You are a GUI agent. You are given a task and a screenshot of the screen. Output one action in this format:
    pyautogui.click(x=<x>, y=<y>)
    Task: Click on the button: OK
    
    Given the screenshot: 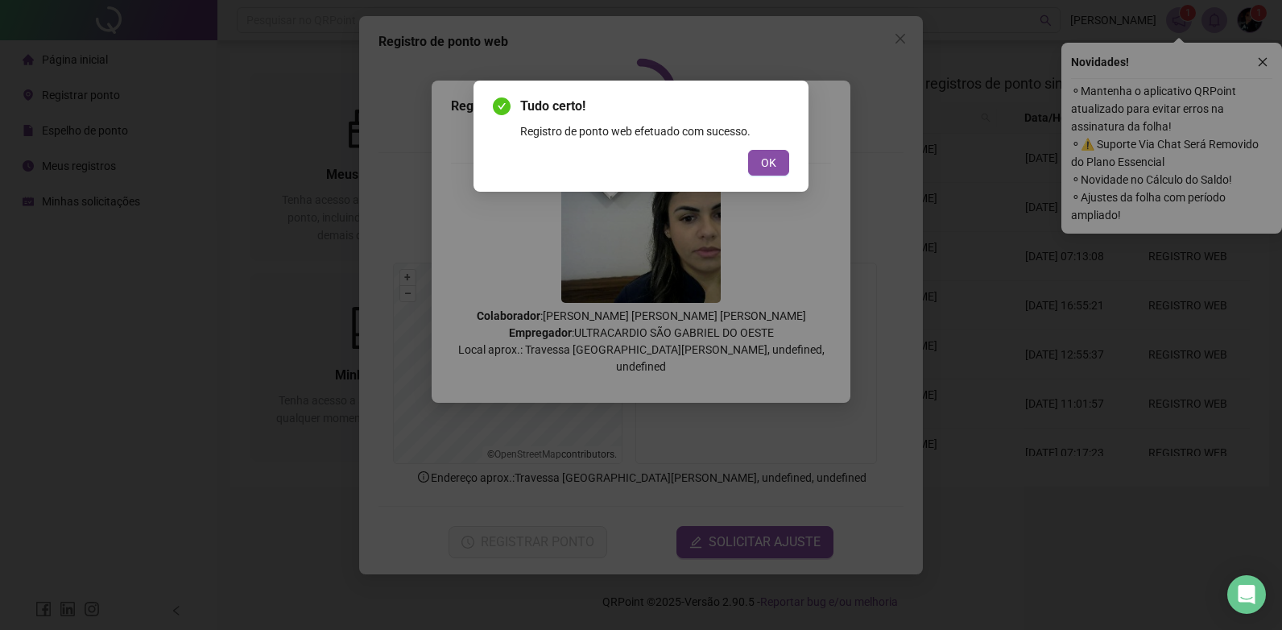 What is the action you would take?
    pyautogui.click(x=768, y=163)
    